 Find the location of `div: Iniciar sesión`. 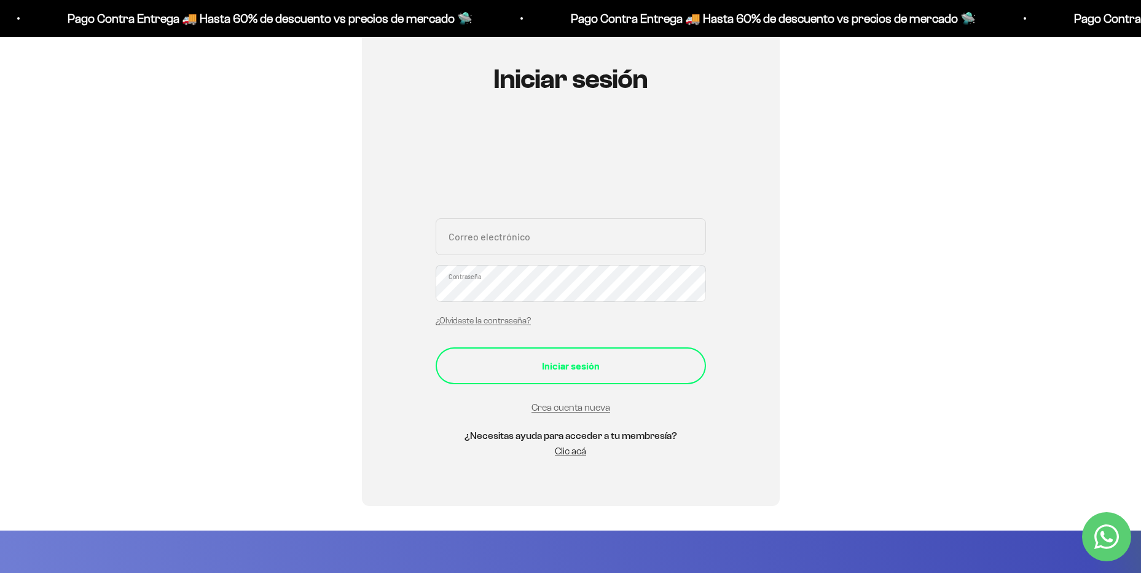

div: Iniciar sesión is located at coordinates (571, 366).